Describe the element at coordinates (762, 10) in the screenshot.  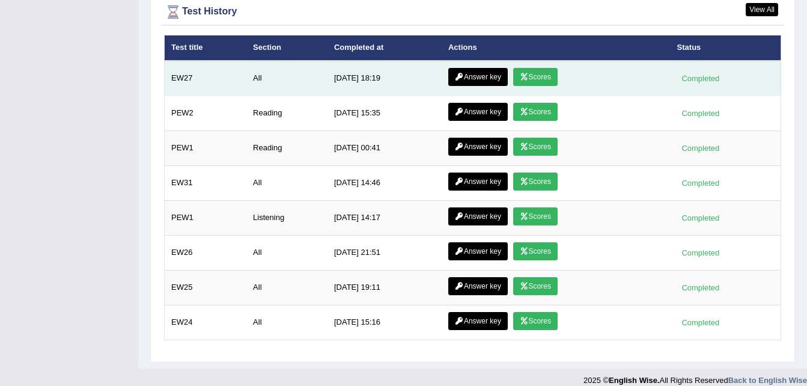
I see `a: View All` at that location.